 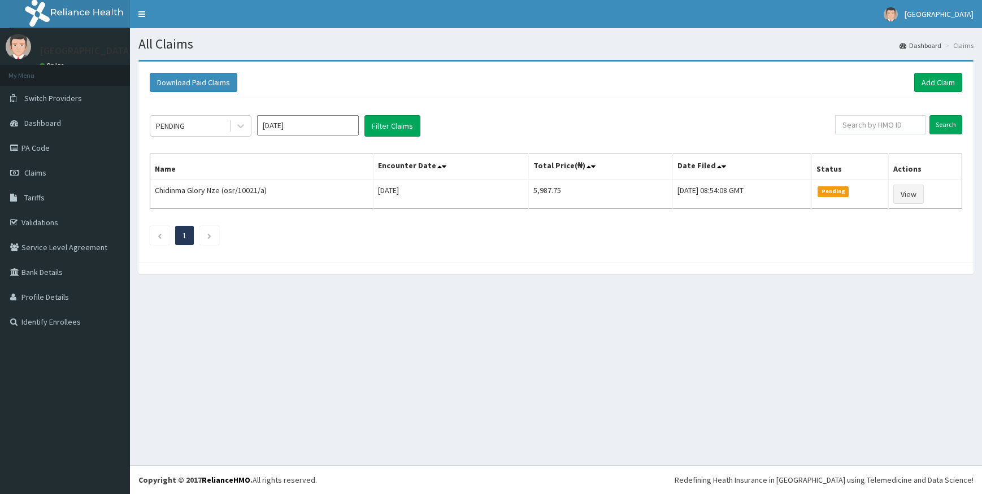 What do you see at coordinates (450, 167) in the screenshot?
I see `th: Encounter Date` at bounding box center [450, 167].